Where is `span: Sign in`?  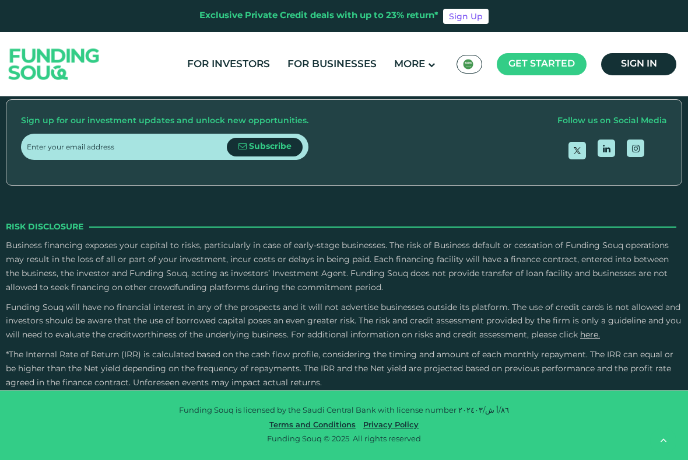 span: Sign in is located at coordinates (639, 64).